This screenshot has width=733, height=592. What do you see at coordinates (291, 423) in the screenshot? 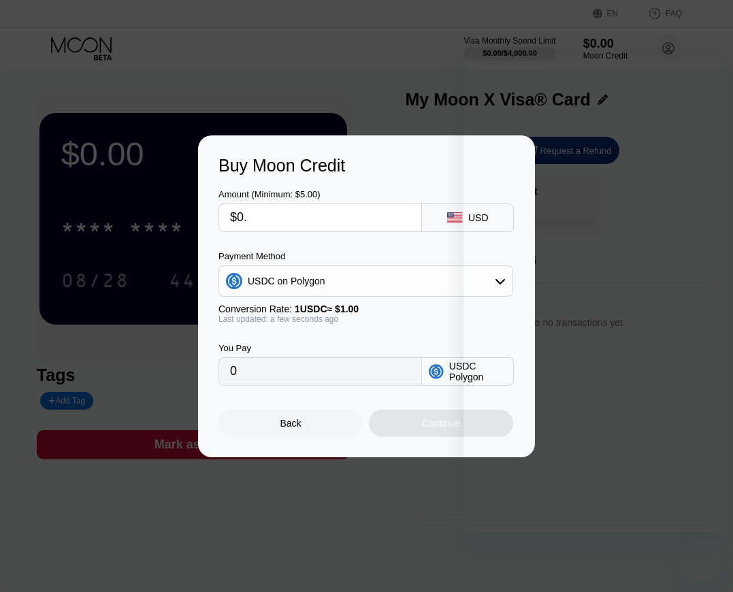
I see `div: Back` at bounding box center [291, 423].